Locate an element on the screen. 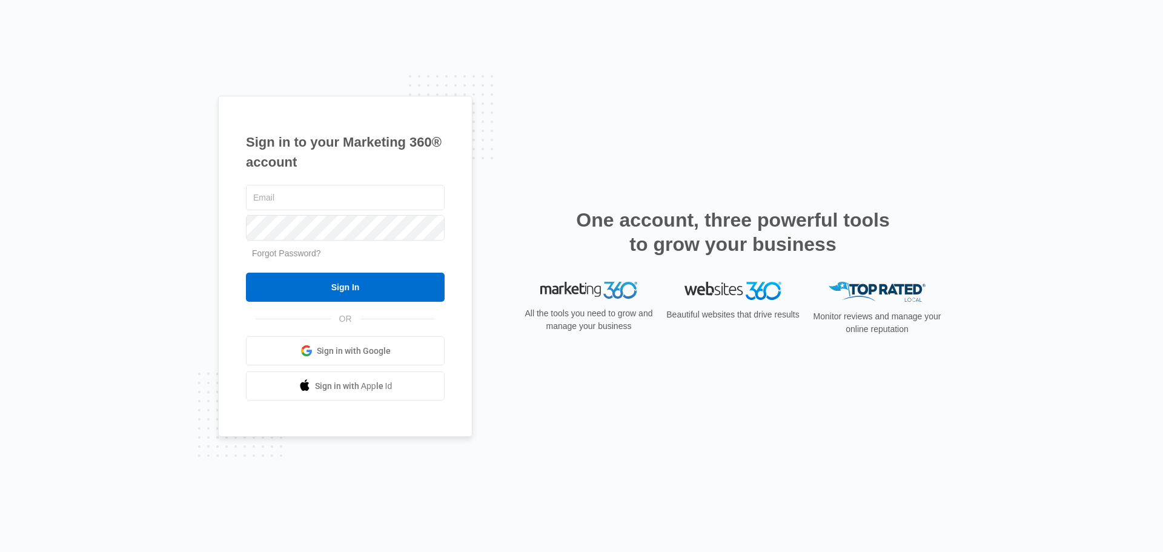  img: Top Rated Local is located at coordinates (877, 291).